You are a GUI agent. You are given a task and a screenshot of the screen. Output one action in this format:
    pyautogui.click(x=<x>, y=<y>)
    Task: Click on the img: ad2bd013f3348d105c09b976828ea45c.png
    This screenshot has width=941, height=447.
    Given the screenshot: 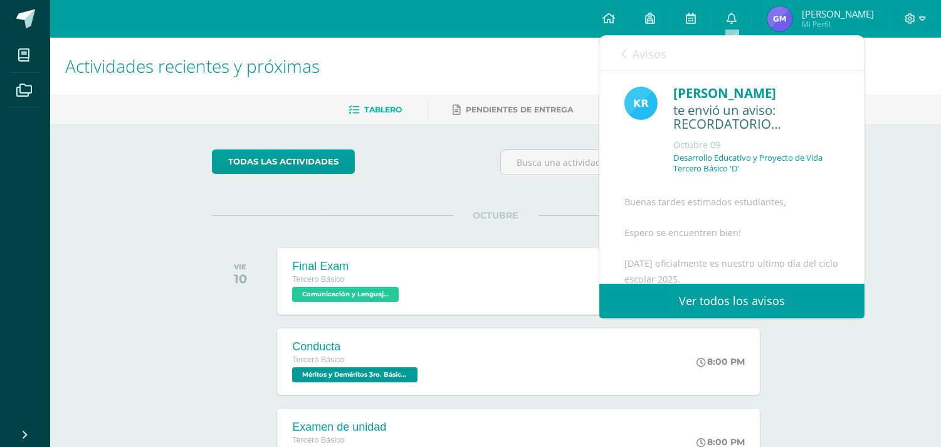 What is the action you would take?
    pyautogui.click(x=780, y=19)
    